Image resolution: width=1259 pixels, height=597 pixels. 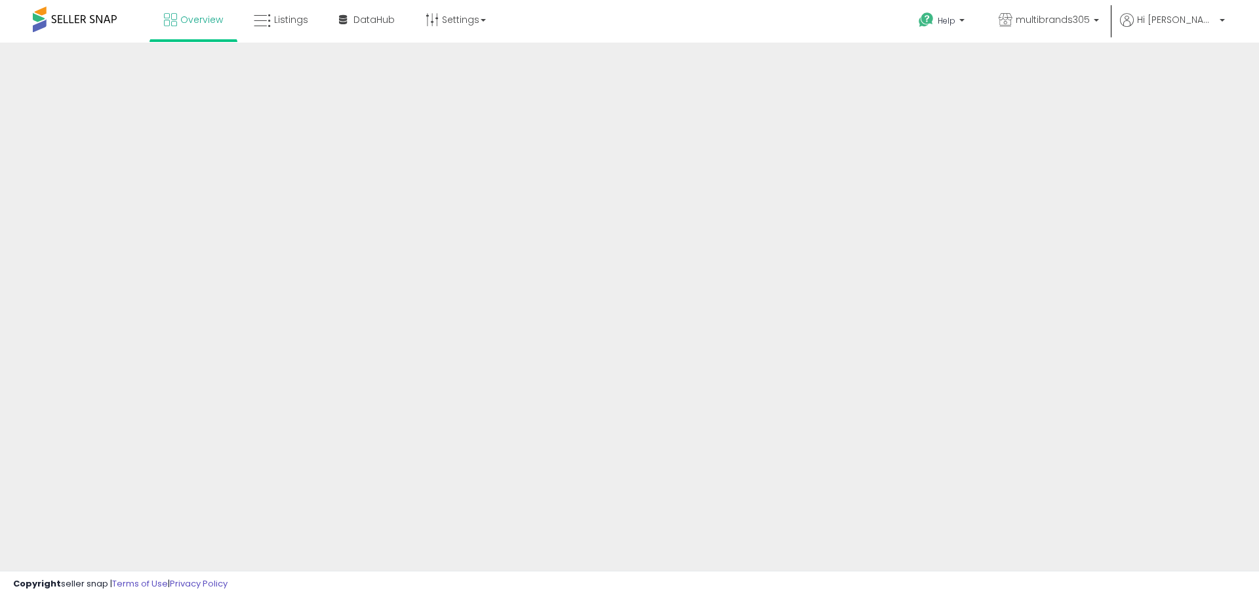 What do you see at coordinates (943, 22) in the screenshot?
I see `a: Help` at bounding box center [943, 22].